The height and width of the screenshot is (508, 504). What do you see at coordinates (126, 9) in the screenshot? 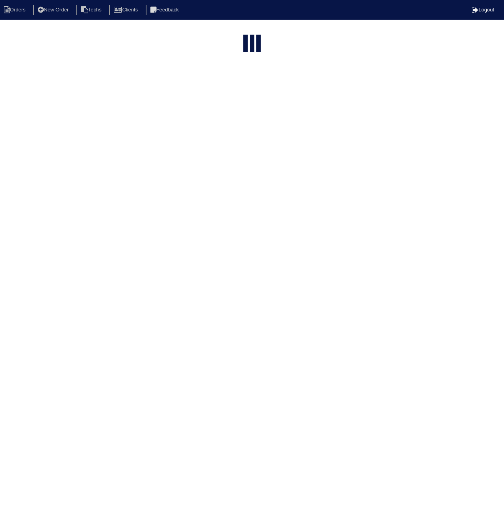
I see `a: Clients` at bounding box center [126, 9].